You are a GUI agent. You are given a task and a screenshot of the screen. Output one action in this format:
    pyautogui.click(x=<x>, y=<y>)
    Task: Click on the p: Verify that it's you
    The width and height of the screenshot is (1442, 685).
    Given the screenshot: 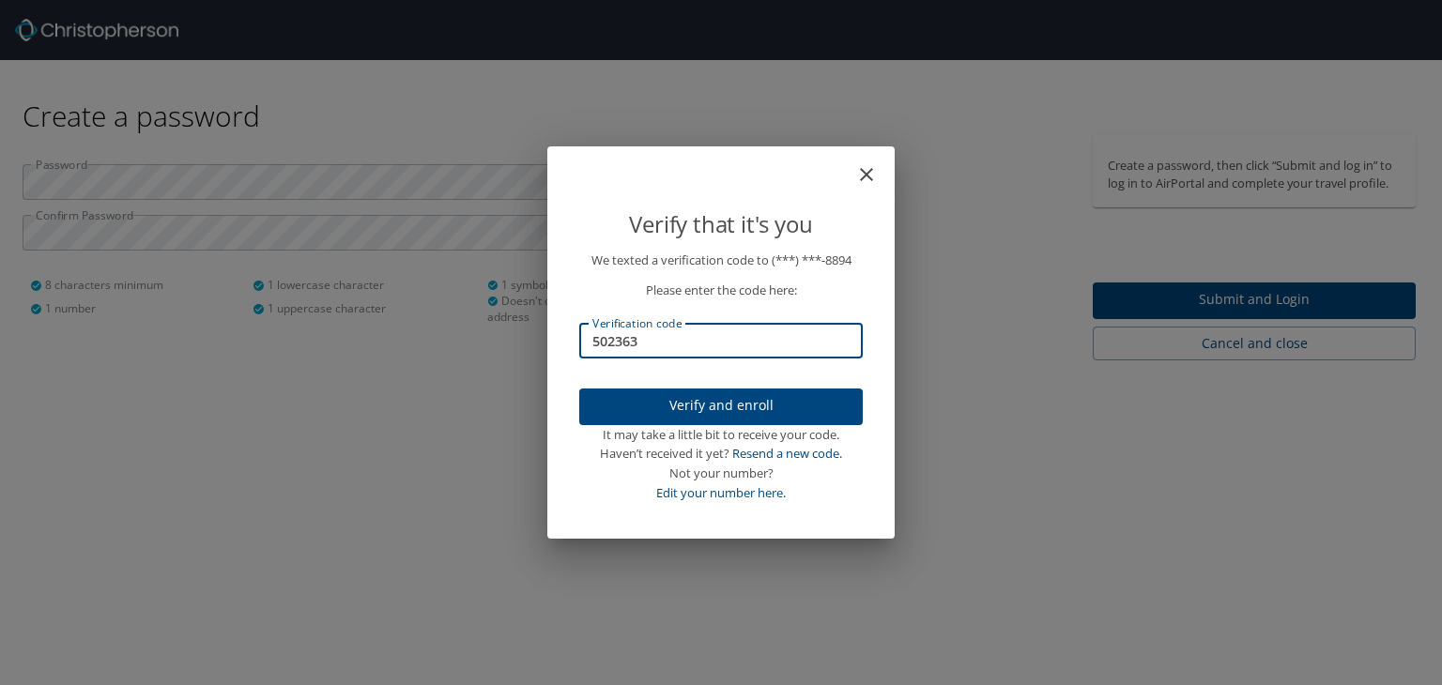 What is the action you would take?
    pyautogui.click(x=721, y=224)
    